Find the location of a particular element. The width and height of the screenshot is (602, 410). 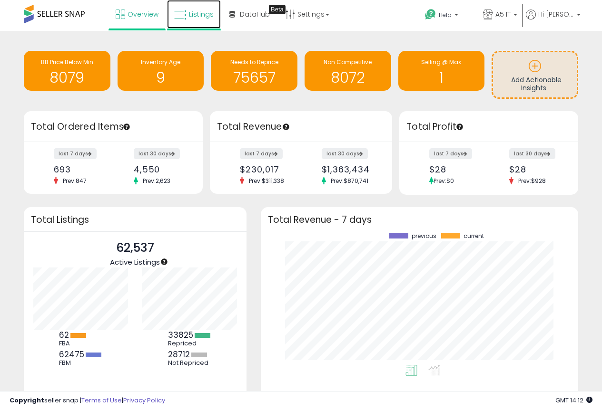

span: previous is located at coordinates (424, 236).